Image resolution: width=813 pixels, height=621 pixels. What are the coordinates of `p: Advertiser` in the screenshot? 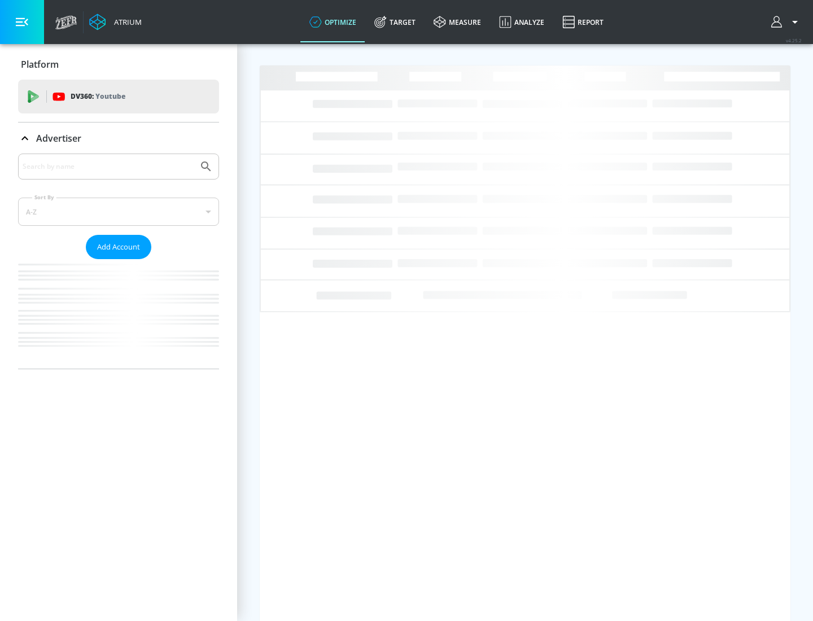 It's located at (59, 138).